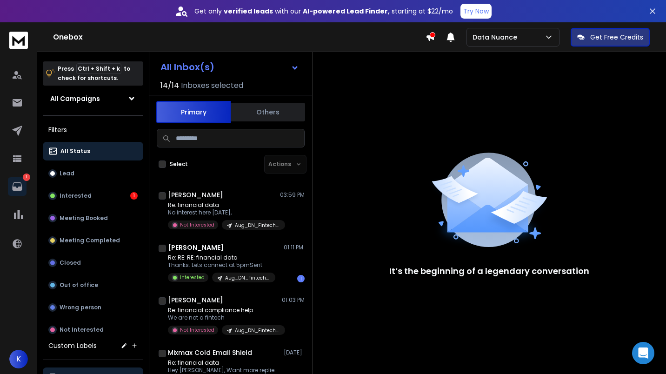 The image size is (666, 374). I want to click on button: Primary, so click(193, 112).